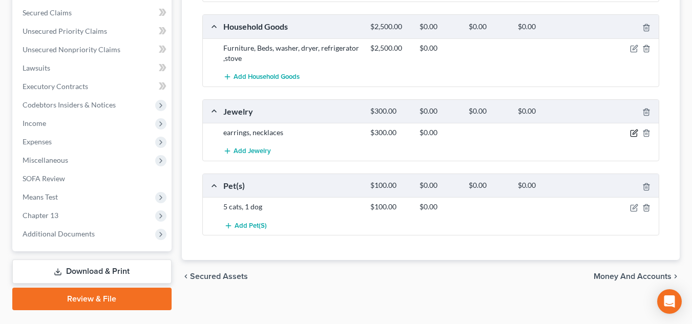  What do you see at coordinates (266, 77) in the screenshot?
I see `span: Add Household Goods` at bounding box center [266, 77].